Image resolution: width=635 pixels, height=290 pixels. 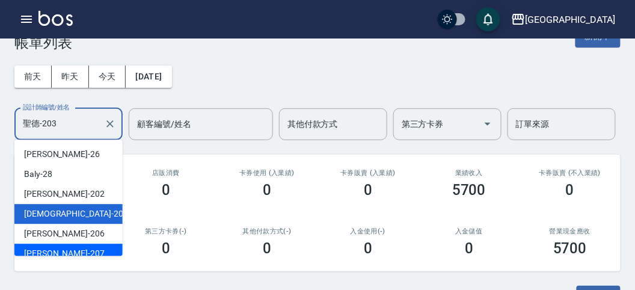 I want to click on h2: 卡券使用 (入業績), so click(x=267, y=173).